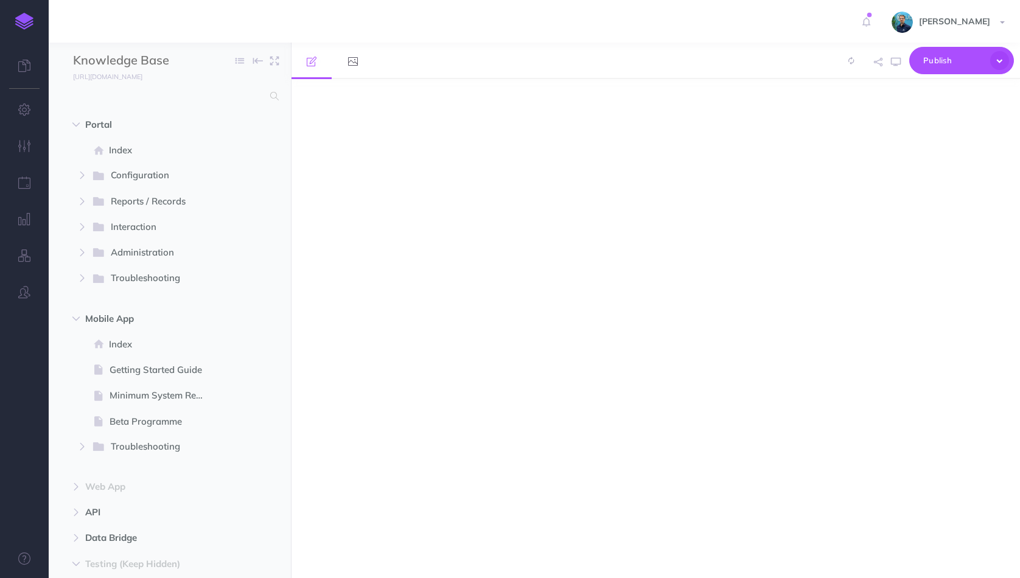 The height and width of the screenshot is (578, 1020). I want to click on span: Data Bridge, so click(144, 538).